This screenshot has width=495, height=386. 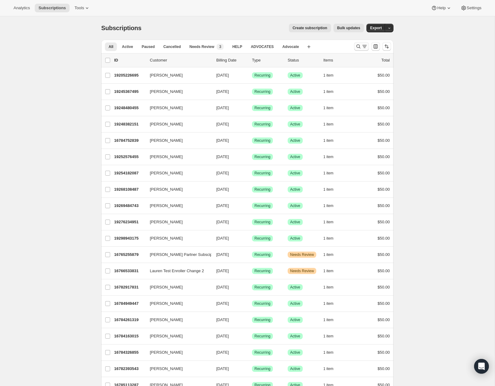 I want to click on span: Cancelled, so click(x=172, y=47).